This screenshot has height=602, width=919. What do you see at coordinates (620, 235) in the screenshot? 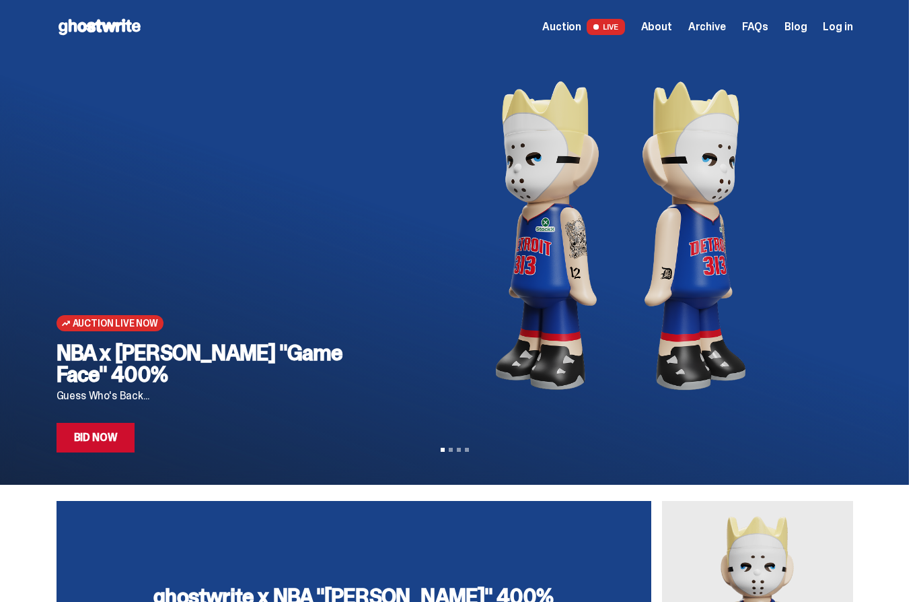
I see `img: NBA x Eminem "Game Face" 400%` at bounding box center [620, 235].